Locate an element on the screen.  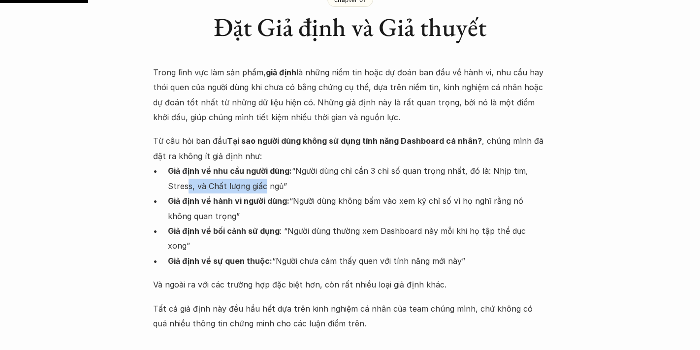
p: Tất cả giả định này đều hầu hết dựa trên kinh nghiệm cá nhân của team chúng mình, chứ không có qu... is located at coordinates (350, 324).